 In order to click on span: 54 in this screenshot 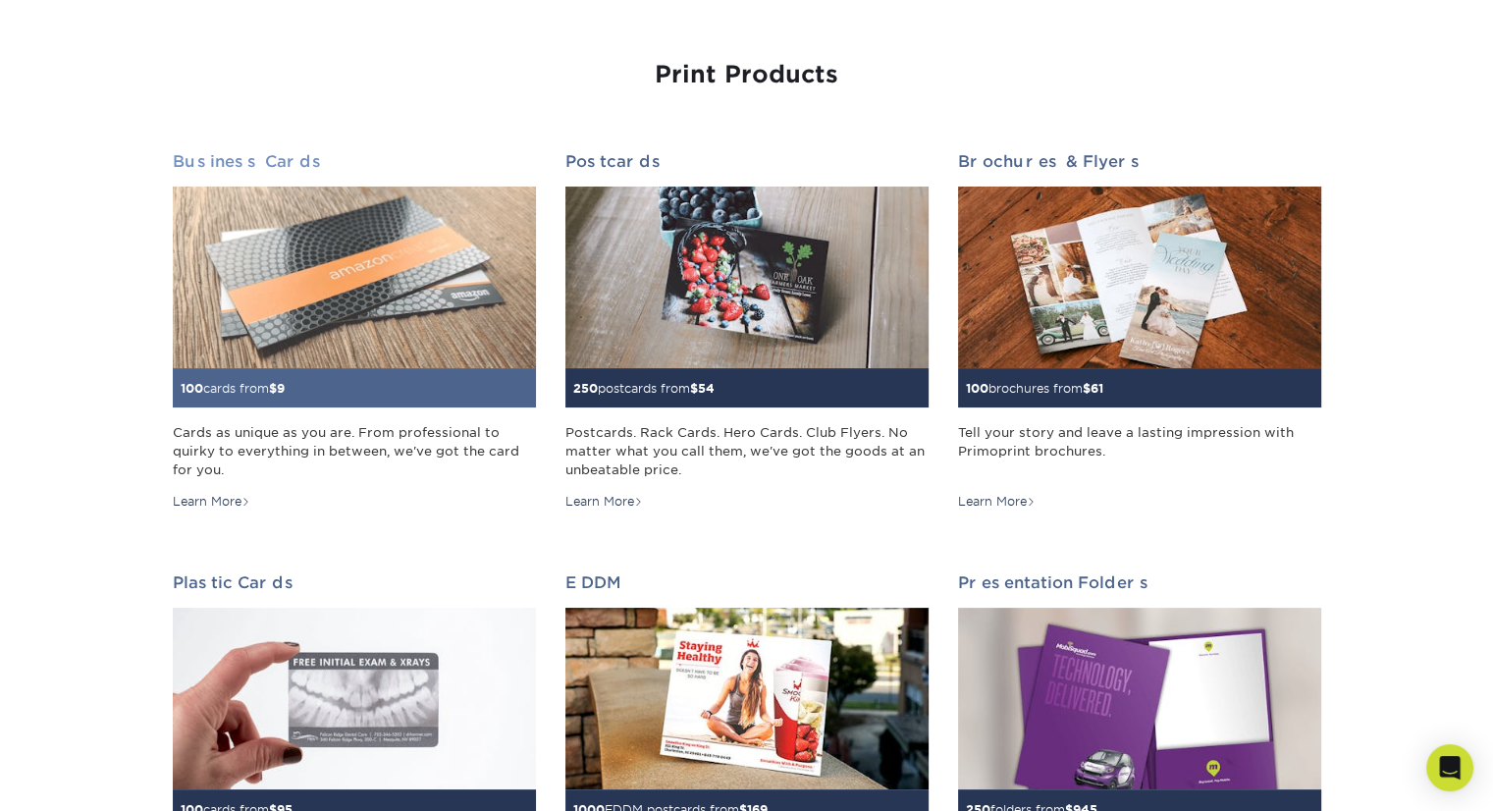, I will do `click(706, 388)`.